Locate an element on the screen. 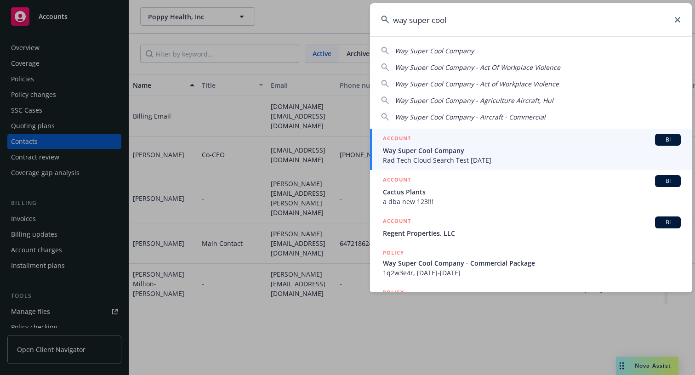  span: Way Super Cool Company - Agriculture Aircraft, Hul is located at coordinates (474, 100).